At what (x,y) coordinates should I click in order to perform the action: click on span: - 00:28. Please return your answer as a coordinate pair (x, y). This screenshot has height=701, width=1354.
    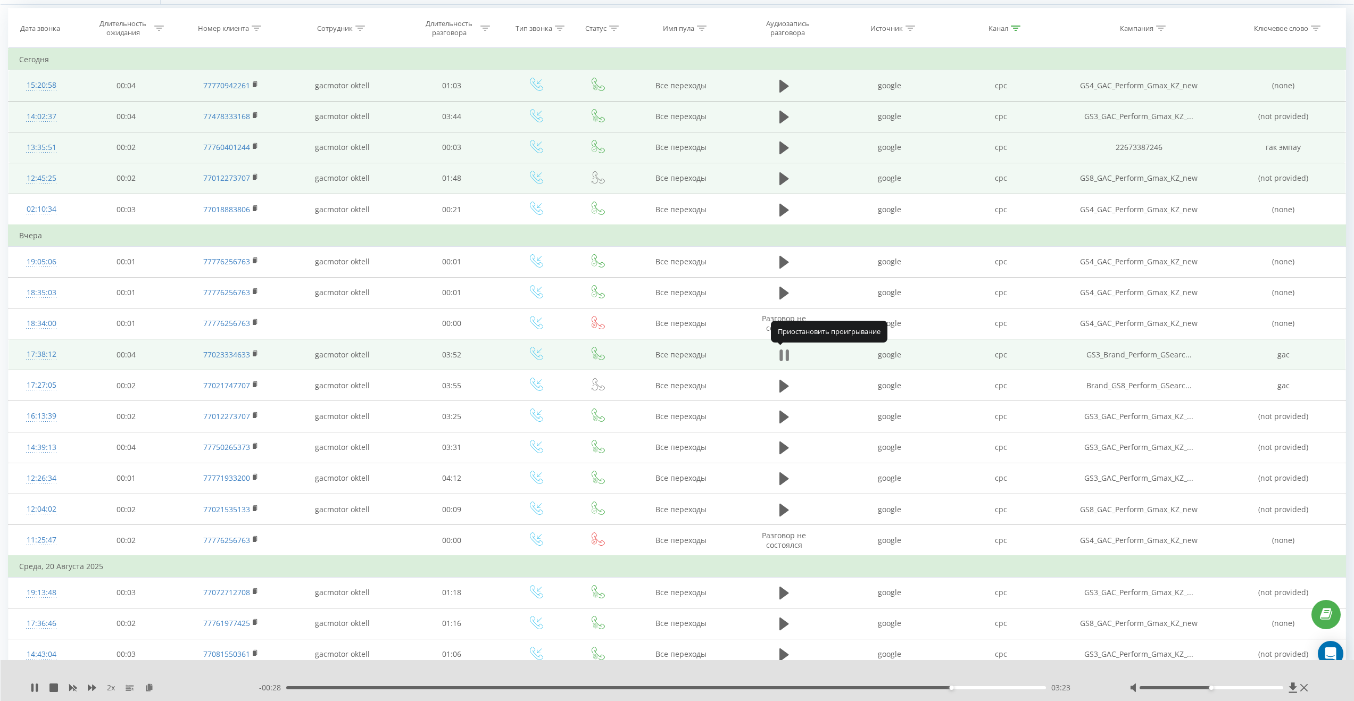
    Looking at the image, I should click on (272, 688).